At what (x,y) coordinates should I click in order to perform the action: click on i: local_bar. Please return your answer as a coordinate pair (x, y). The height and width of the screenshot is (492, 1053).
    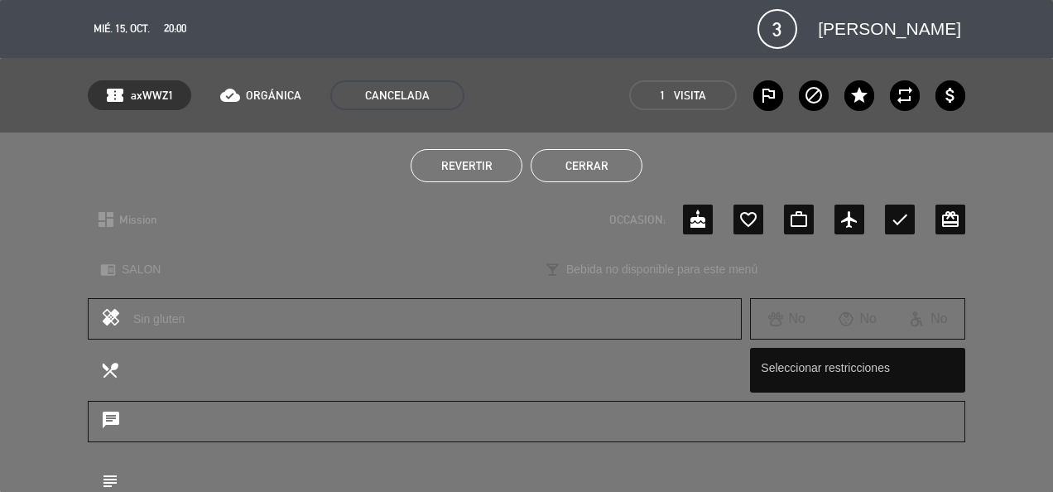
    Looking at the image, I should click on (552, 269).